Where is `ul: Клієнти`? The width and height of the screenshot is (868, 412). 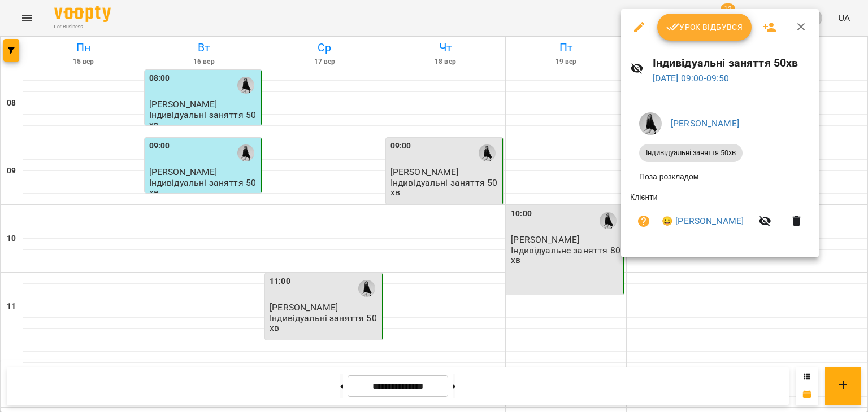 ul: Клієнти is located at coordinates (720, 218).